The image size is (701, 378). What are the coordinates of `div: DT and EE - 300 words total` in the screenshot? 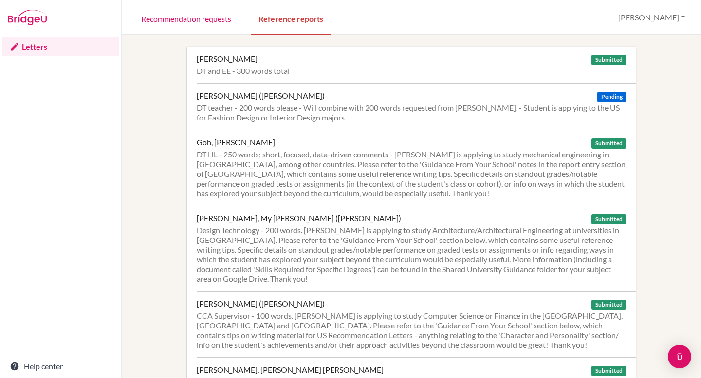 It's located at (411, 71).